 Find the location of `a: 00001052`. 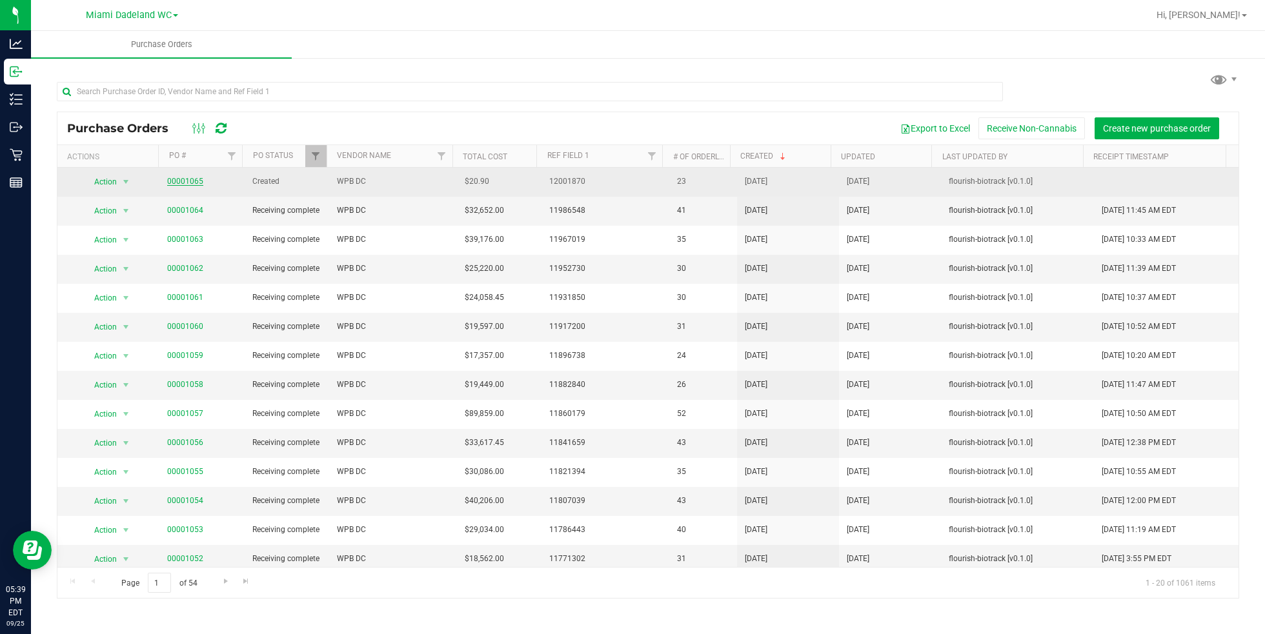

a: 00001052 is located at coordinates (185, 559).